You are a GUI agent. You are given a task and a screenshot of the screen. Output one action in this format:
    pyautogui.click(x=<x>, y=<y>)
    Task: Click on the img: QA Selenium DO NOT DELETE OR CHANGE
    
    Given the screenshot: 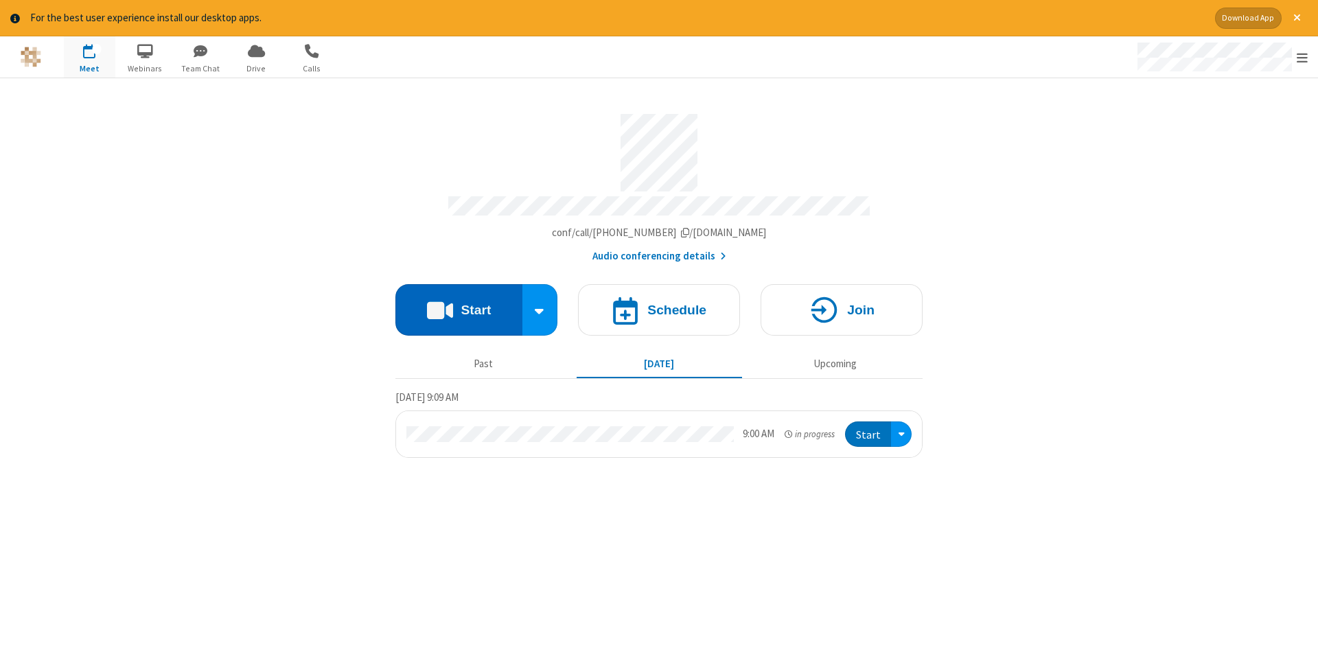 What is the action you would take?
    pyautogui.click(x=31, y=57)
    